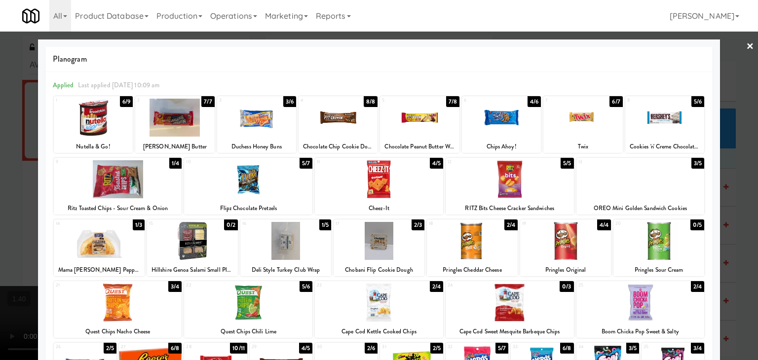 Image resolution: width=758 pixels, height=360 pixels. What do you see at coordinates (472, 270) in the screenshot?
I see `div: Pringles Cheddar Cheese` at bounding box center [472, 270].